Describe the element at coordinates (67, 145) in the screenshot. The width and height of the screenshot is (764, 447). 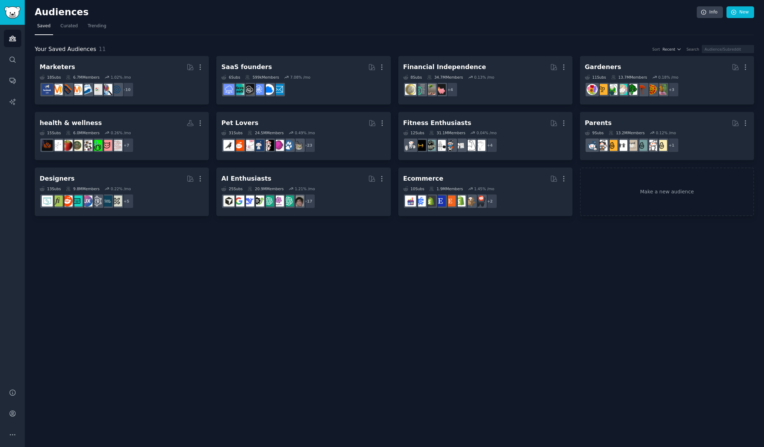
I see `img: GutHealth` at that location.